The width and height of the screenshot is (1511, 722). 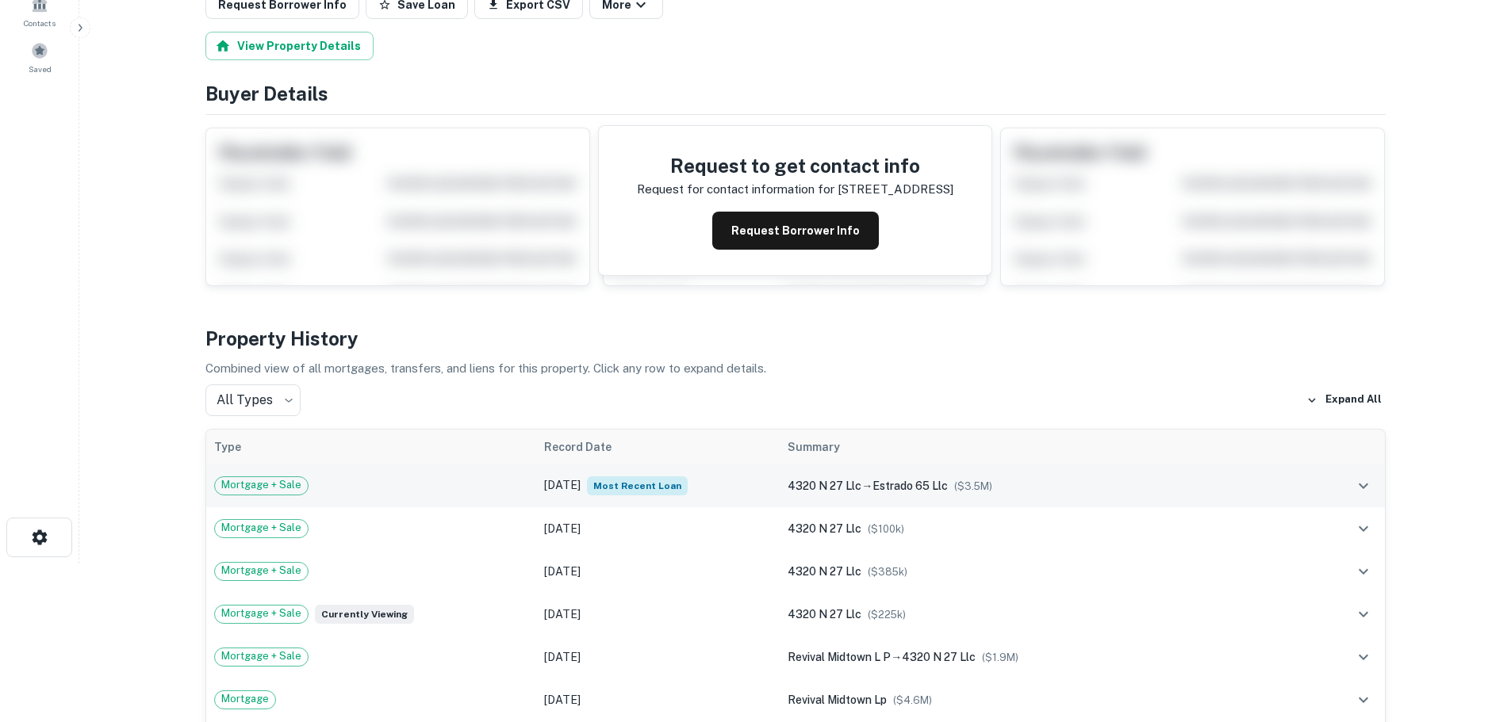 I want to click on span: ($ 4.6M ), so click(x=912, y=700).